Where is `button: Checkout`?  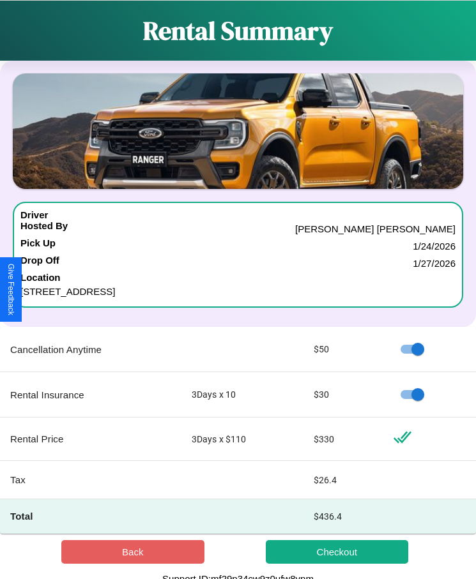 button: Checkout is located at coordinates (337, 552).